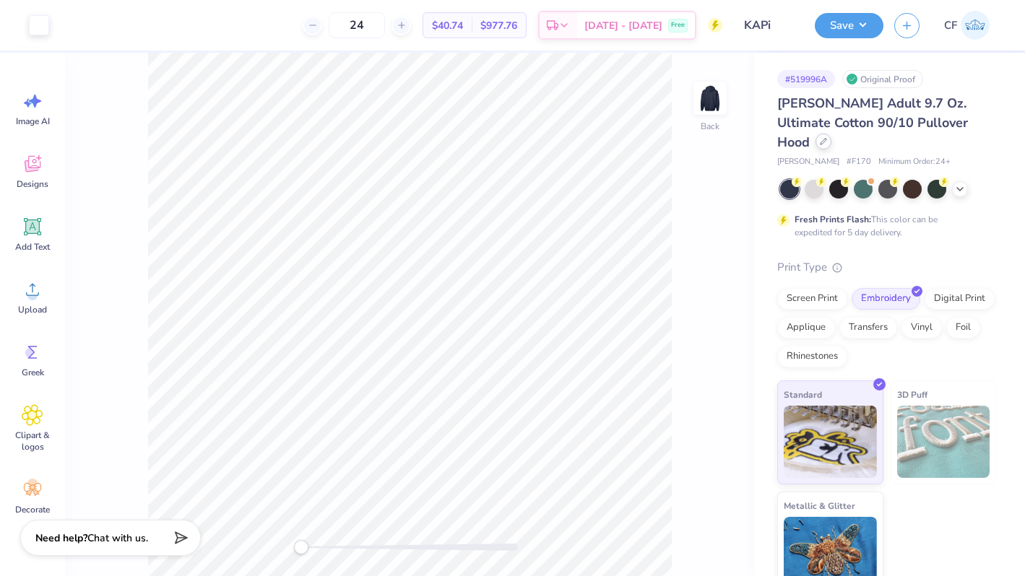 This screenshot has height=576, width=1025. I want to click on span: Upload, so click(33, 310).